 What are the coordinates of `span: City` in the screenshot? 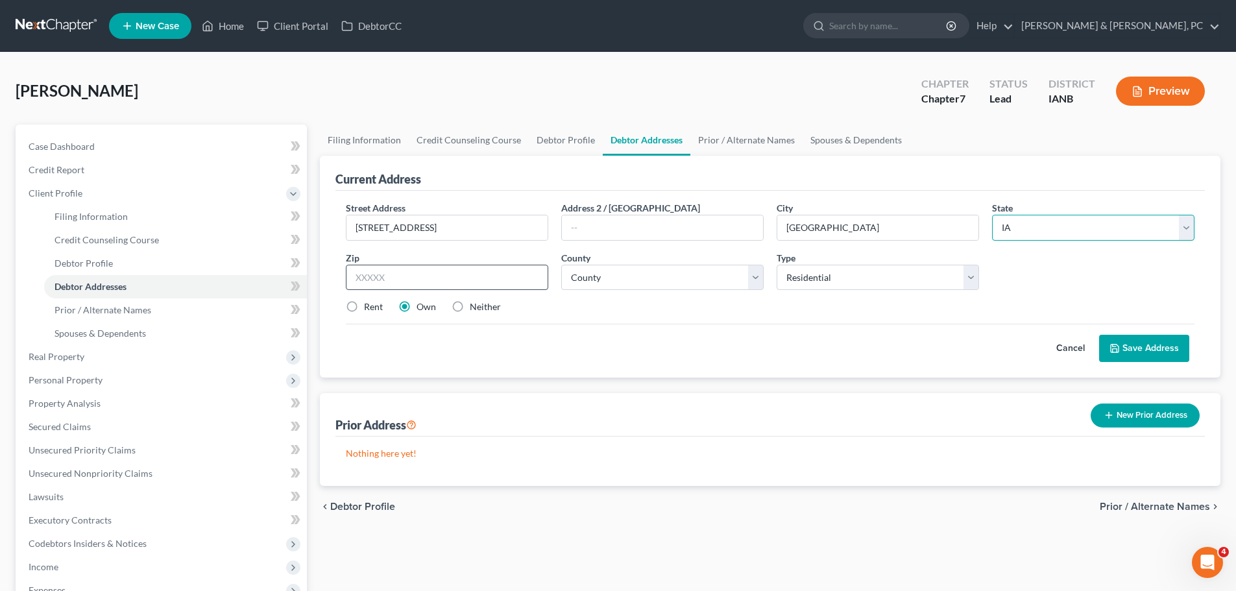 It's located at (785, 208).